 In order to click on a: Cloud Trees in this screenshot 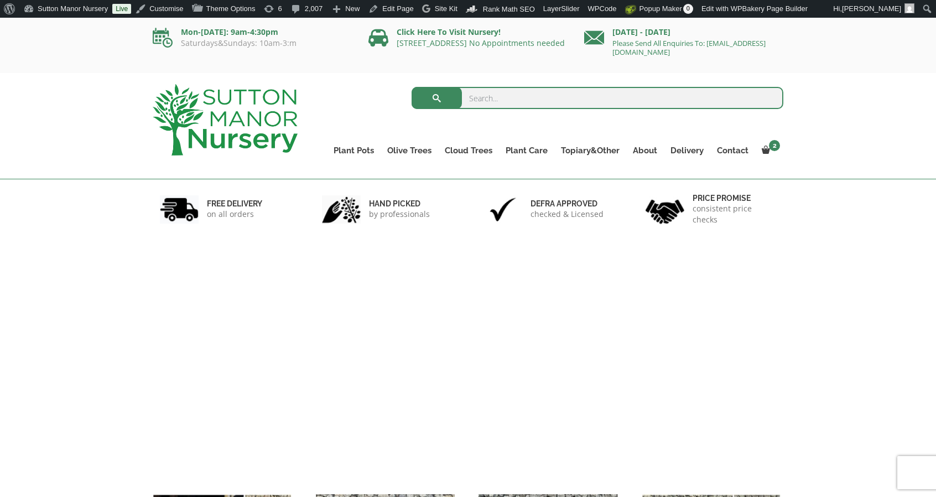, I will do `click(468, 150)`.